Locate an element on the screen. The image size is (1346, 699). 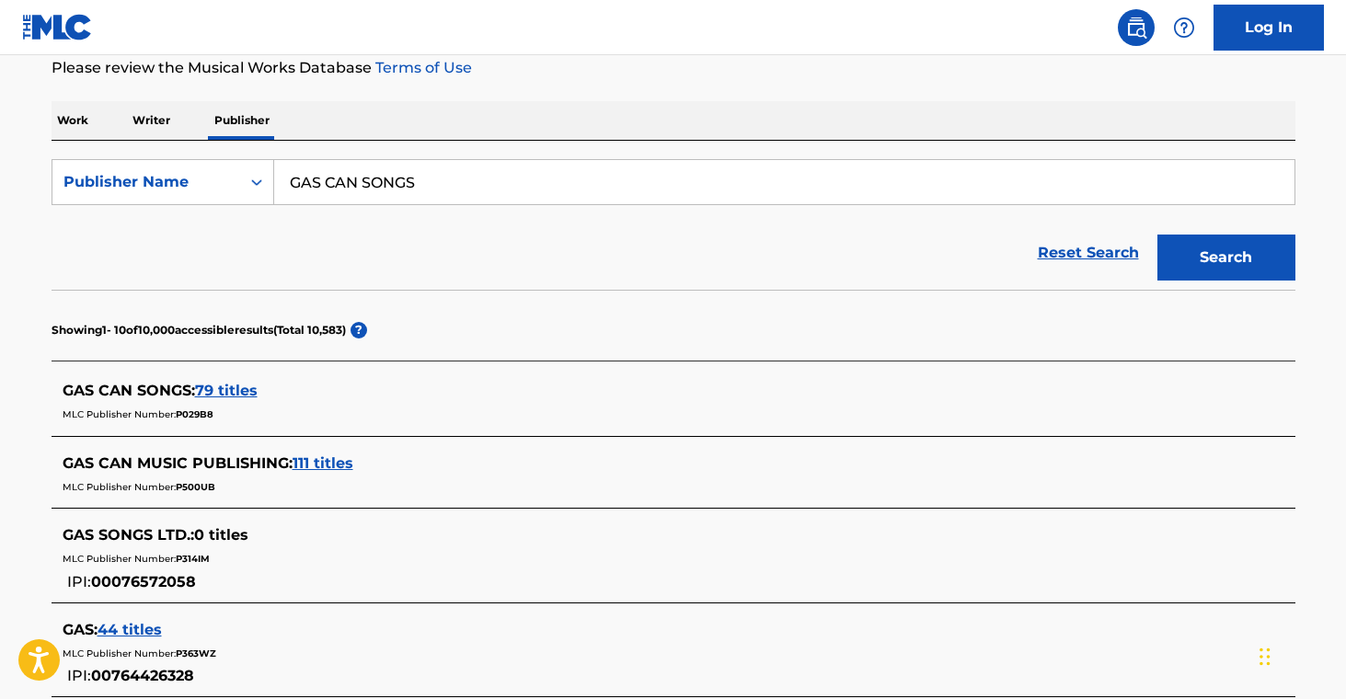
form: Search Form is located at coordinates (674, 225).